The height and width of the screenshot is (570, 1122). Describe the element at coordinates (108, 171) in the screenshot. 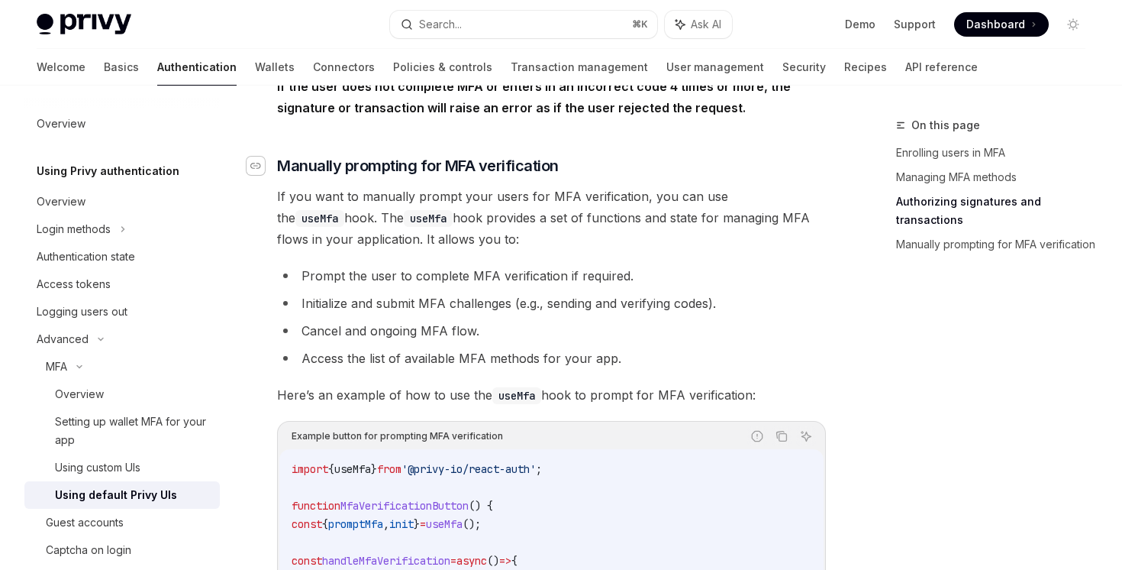

I see `h5: Using Privy authentication` at that location.